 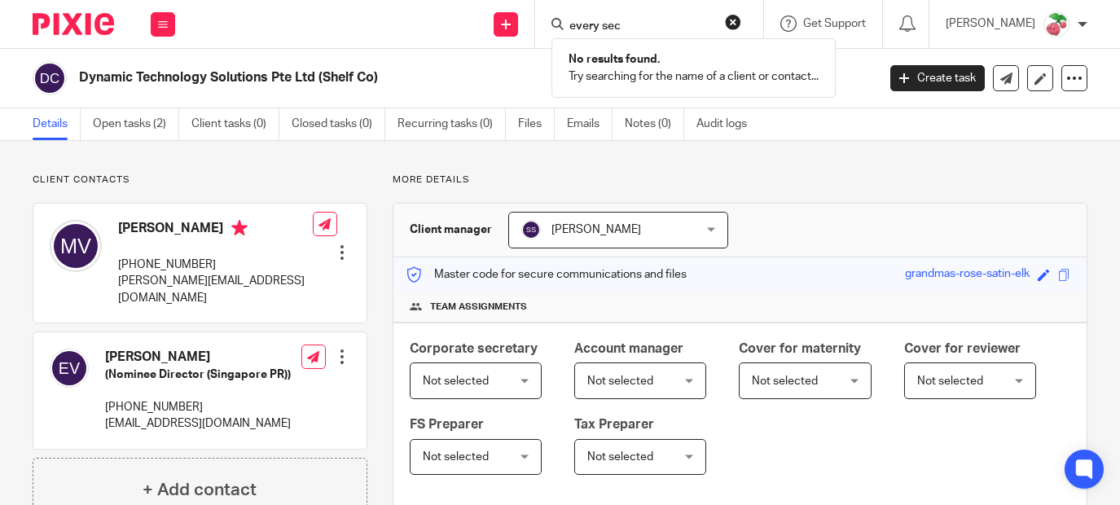 I want to click on span: FS Preparer, so click(x=447, y=425).